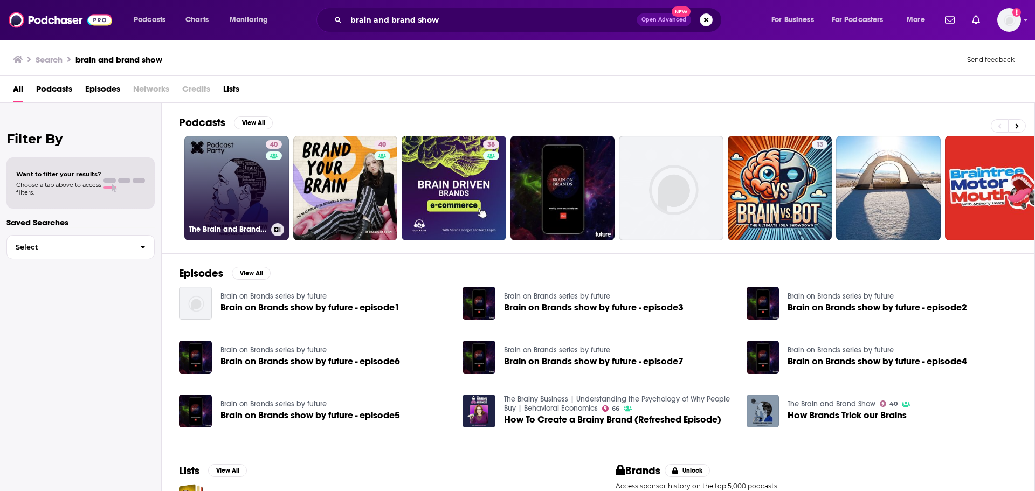 The height and width of the screenshot is (491, 1035). I want to click on span: How To Create a Brainy Brand (Refreshed Episode), so click(612, 419).